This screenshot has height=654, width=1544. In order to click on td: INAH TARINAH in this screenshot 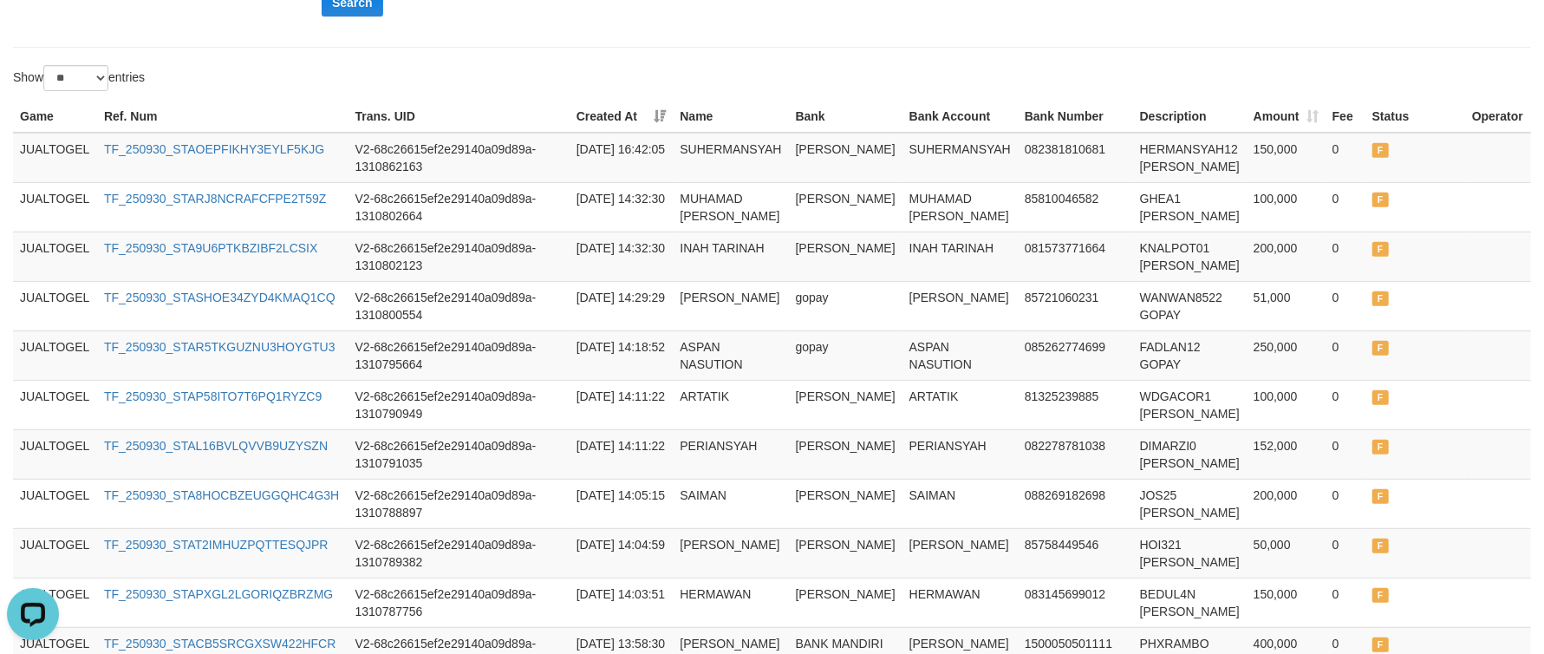, I will do `click(730, 256)`.